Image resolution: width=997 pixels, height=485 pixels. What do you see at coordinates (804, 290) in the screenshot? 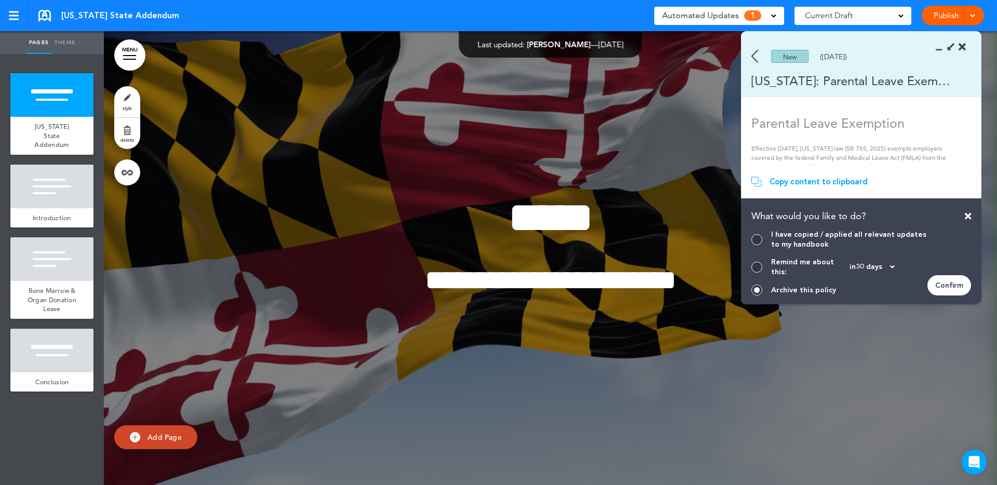
I see `div: Archive this policy` at bounding box center [804, 290].